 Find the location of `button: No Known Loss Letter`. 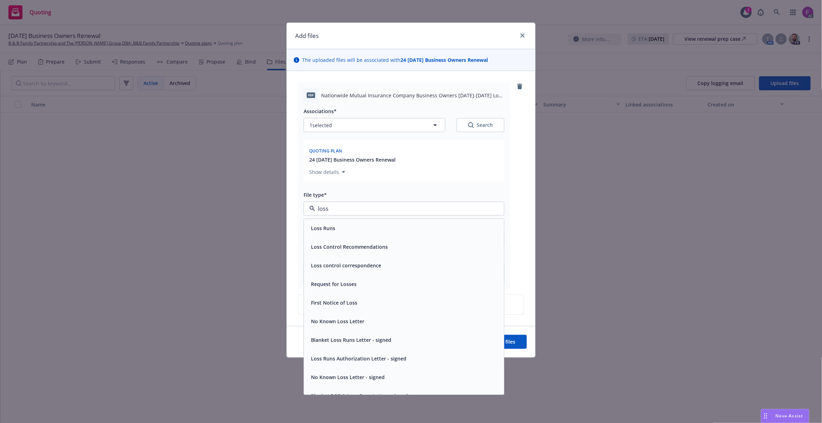

button: No Known Loss Letter is located at coordinates (338, 321).